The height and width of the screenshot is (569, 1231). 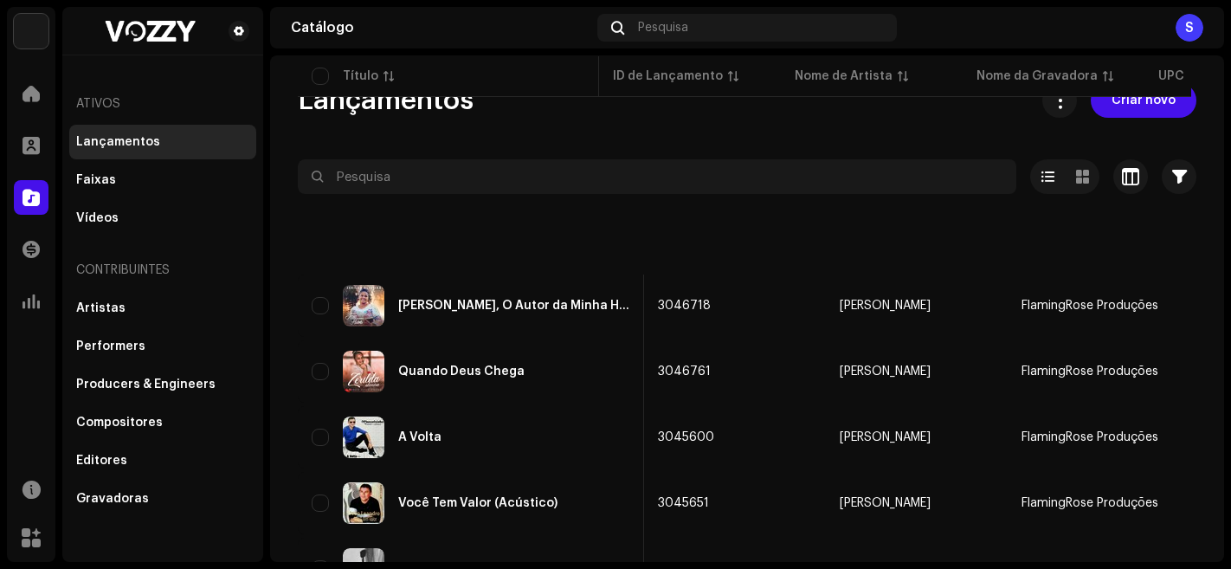 I want to click on span: Criar novo, so click(x=1144, y=100).